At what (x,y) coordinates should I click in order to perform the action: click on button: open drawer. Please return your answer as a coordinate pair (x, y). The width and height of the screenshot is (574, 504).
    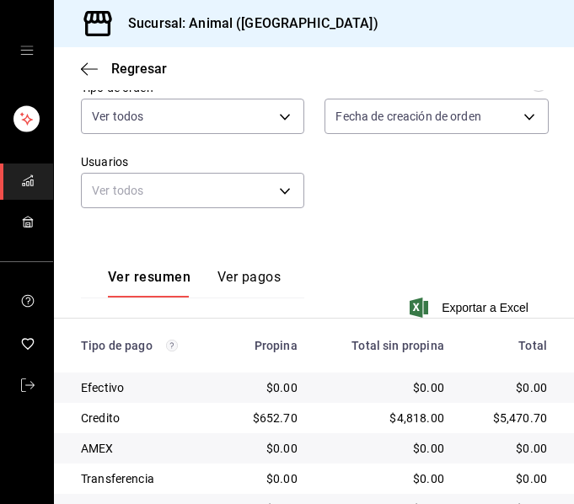
    Looking at the image, I should click on (27, 51).